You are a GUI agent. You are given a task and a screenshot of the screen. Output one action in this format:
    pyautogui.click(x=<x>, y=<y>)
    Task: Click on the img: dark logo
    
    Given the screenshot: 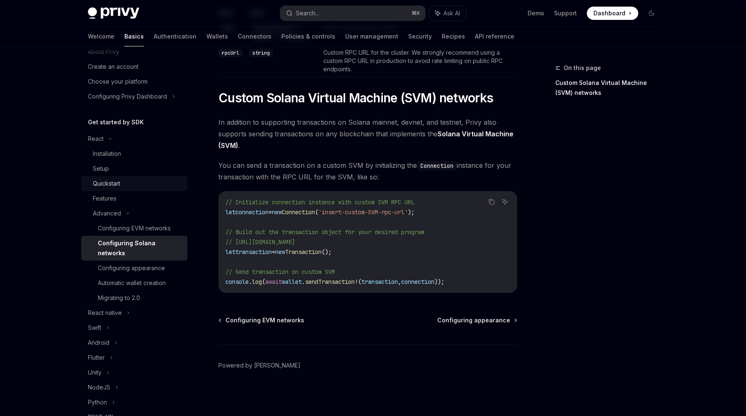 What is the action you would take?
    pyautogui.click(x=114, y=13)
    